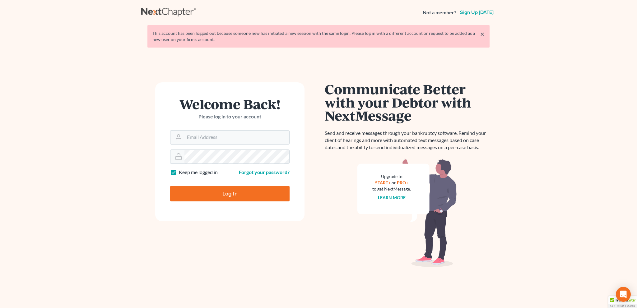 This screenshot has width=637, height=308. I want to click on span: or, so click(394, 183).